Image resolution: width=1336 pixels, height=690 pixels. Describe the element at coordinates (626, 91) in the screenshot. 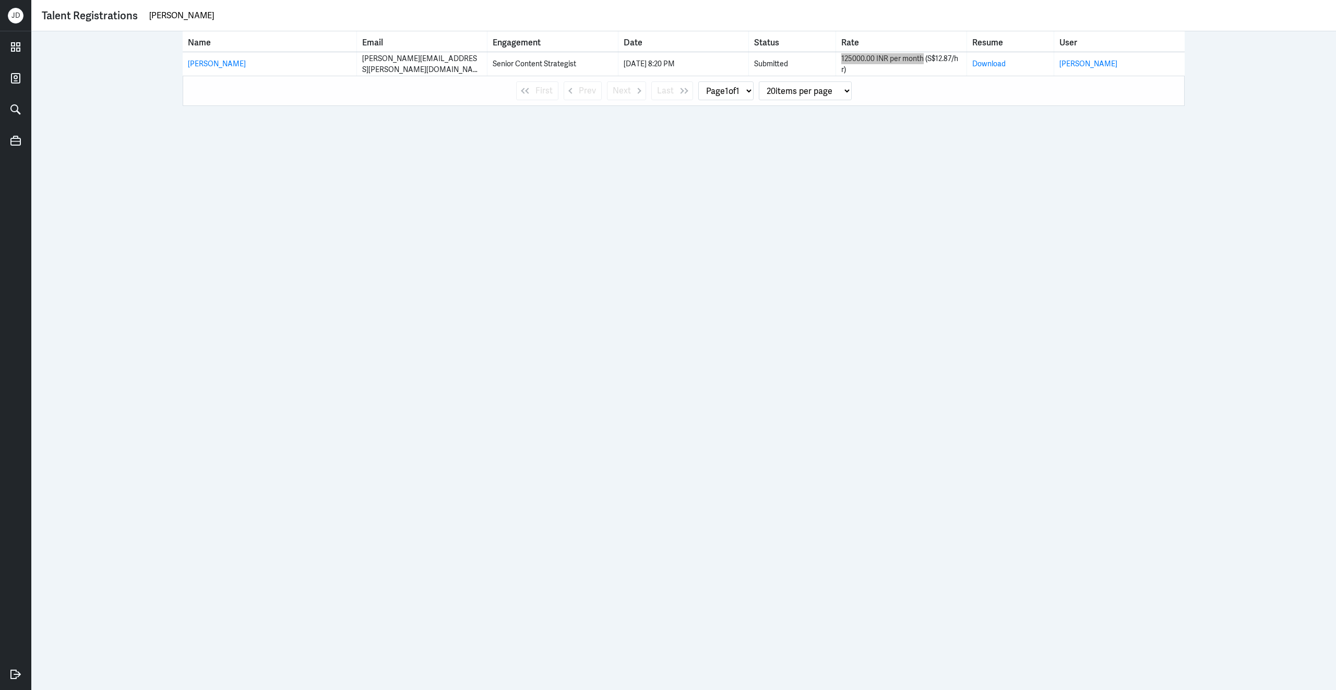

I see `button: Next` at that location.